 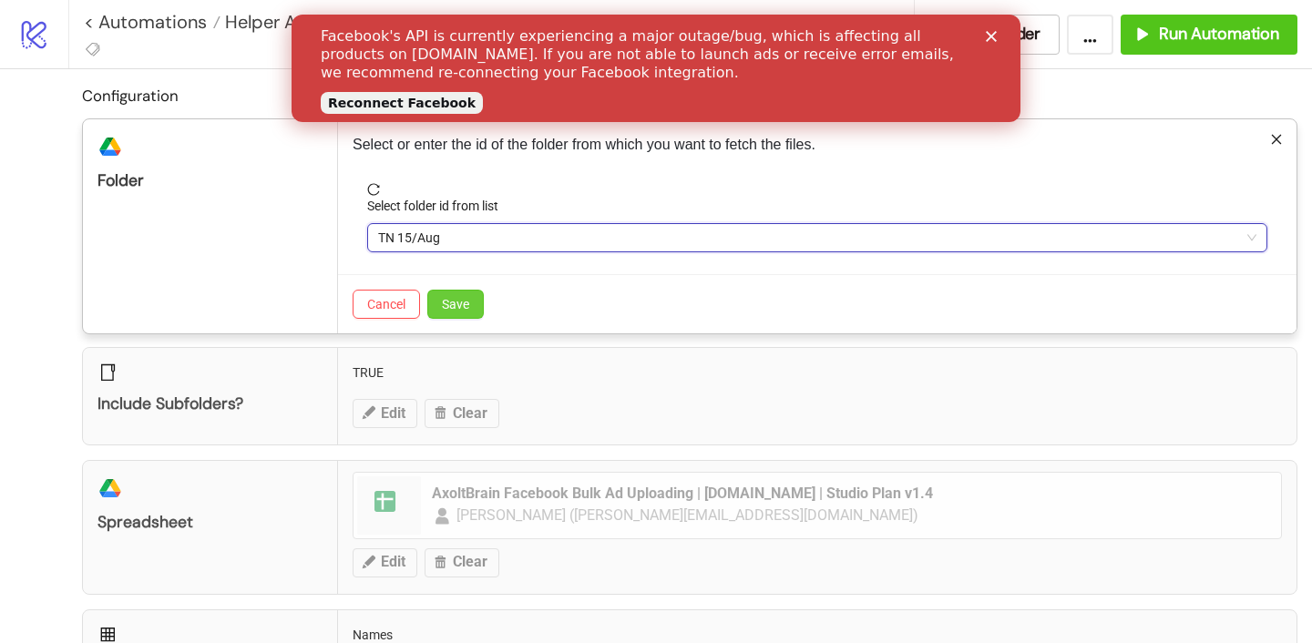 What do you see at coordinates (704, 22) in the screenshot?
I see `div: Close` at bounding box center [704, 22].